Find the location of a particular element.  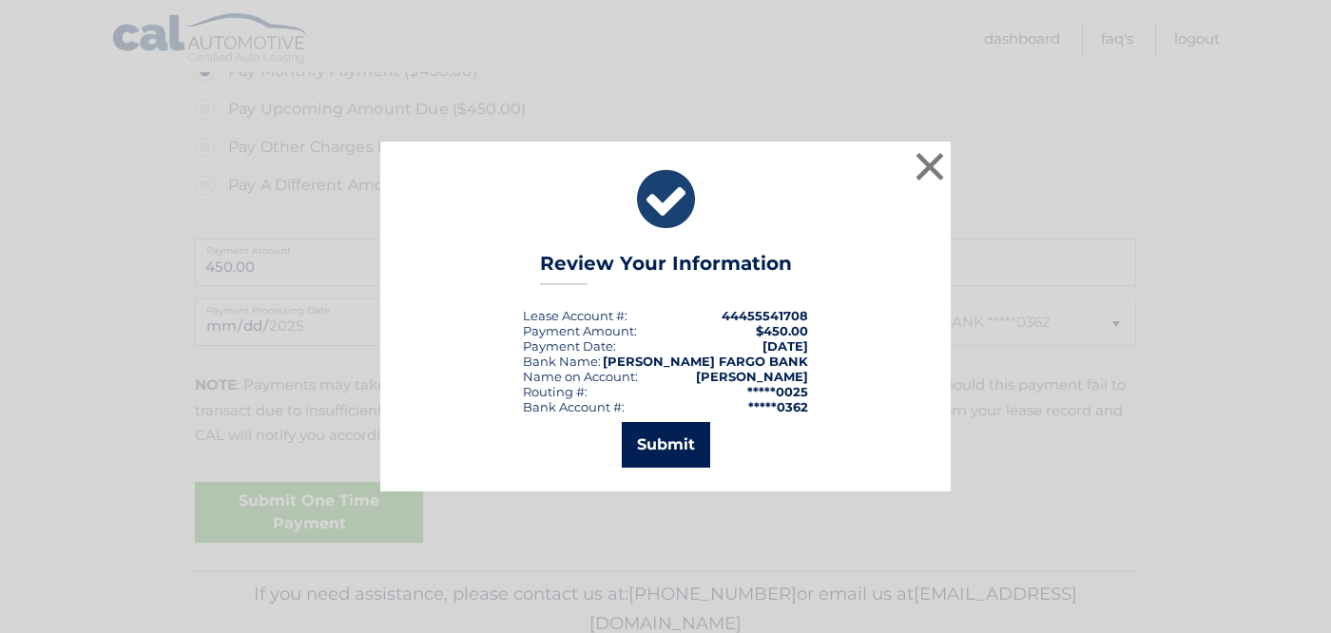

div: Name on Account: is located at coordinates (580, 376).